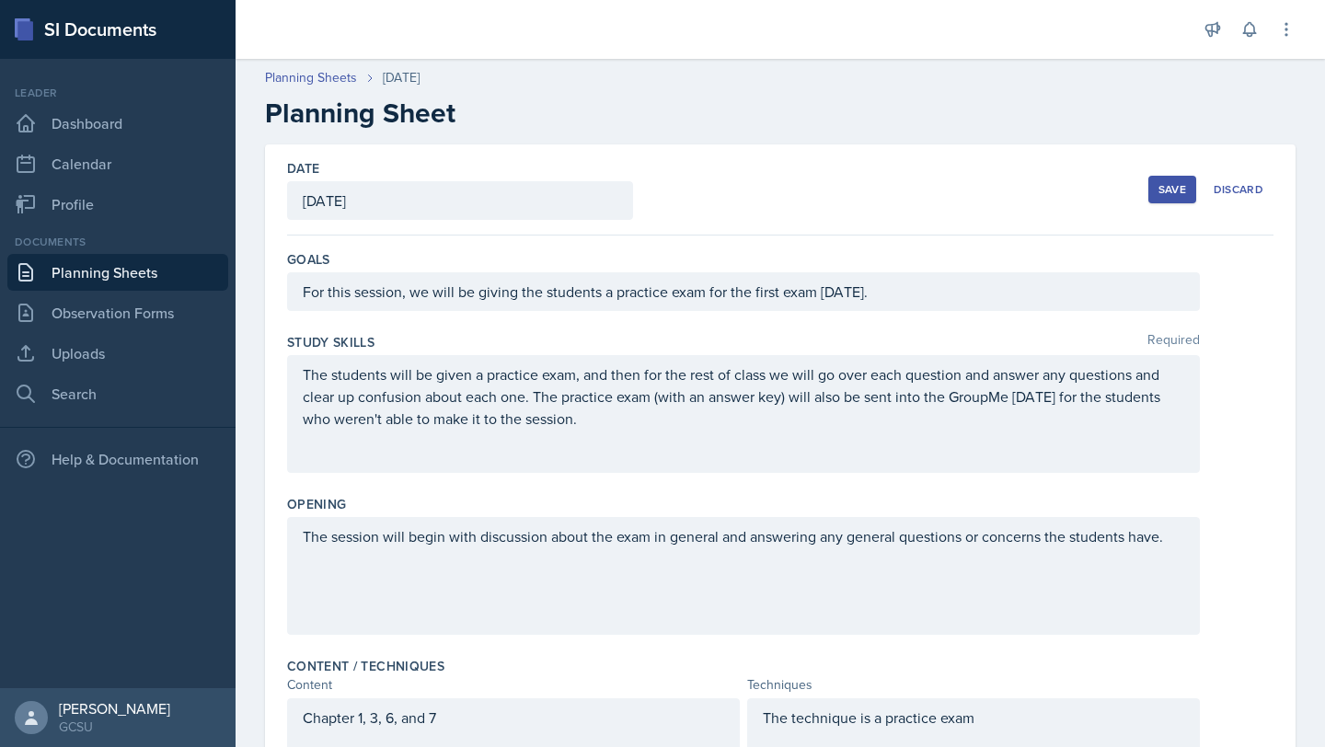 The height and width of the screenshot is (747, 1325). What do you see at coordinates (118, 123) in the screenshot?
I see `a: Dashboard` at bounding box center [118, 123].